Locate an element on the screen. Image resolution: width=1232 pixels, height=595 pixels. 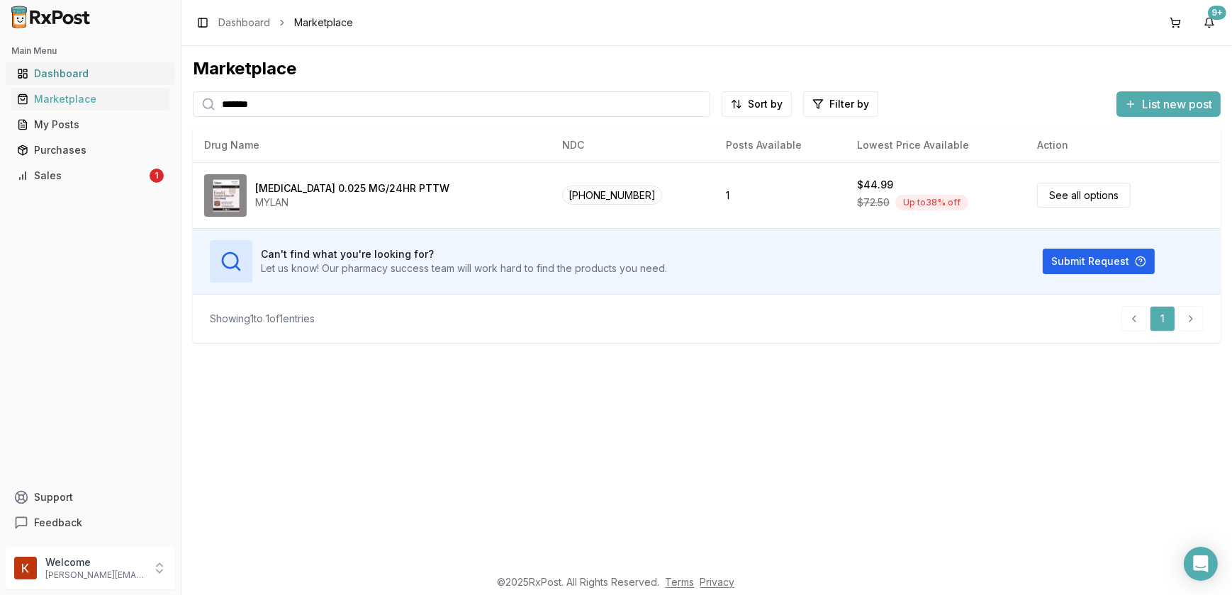
a: Privacy is located at coordinates (717, 582).